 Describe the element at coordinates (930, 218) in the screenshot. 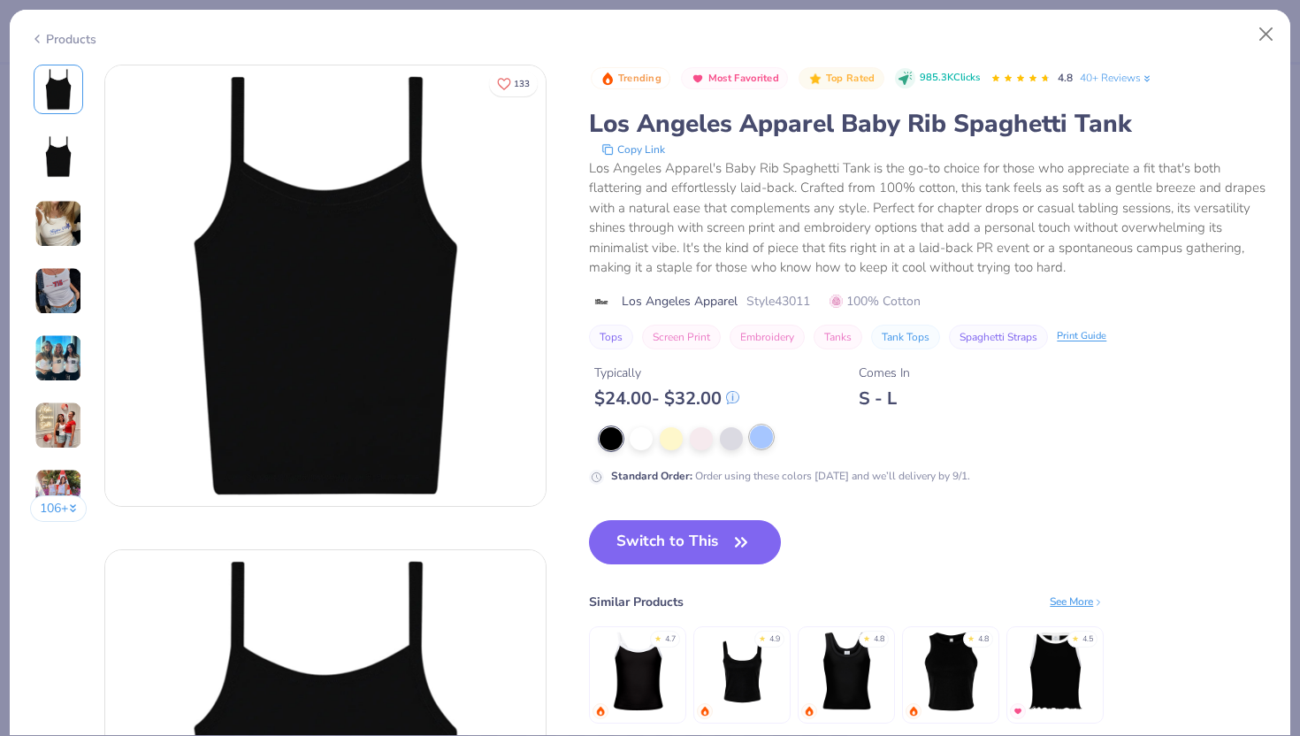

I see `div: Los Angeles Apparel's Baby Rib Spaghetti Tank is the go-to choice for those who appreciate a fit ...` at that location.